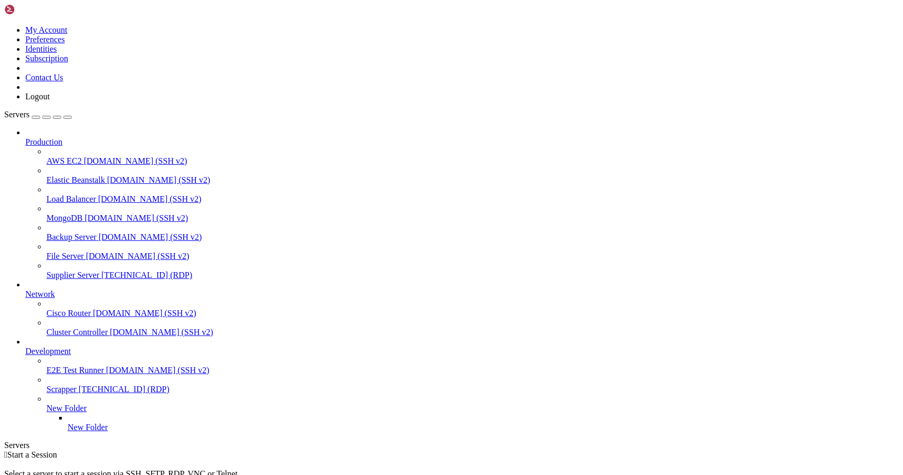  What do you see at coordinates (46, 30) in the screenshot?
I see `a: My Account` at bounding box center [46, 30].